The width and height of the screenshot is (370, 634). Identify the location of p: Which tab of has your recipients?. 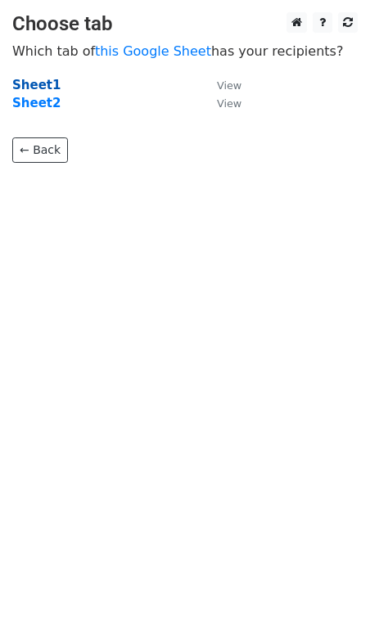
(185, 51).